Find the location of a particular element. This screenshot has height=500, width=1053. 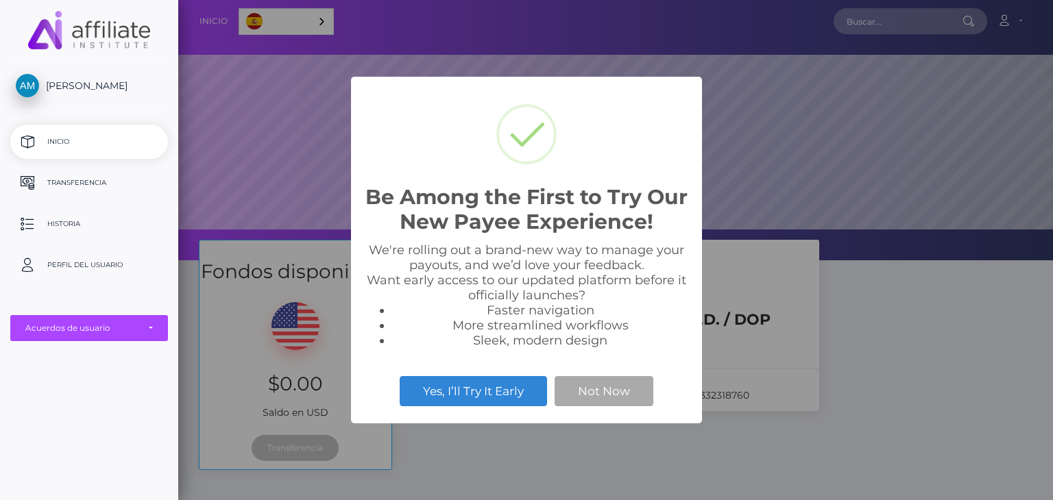

button: Yes, I’ll Try It Early is located at coordinates (473, 391).